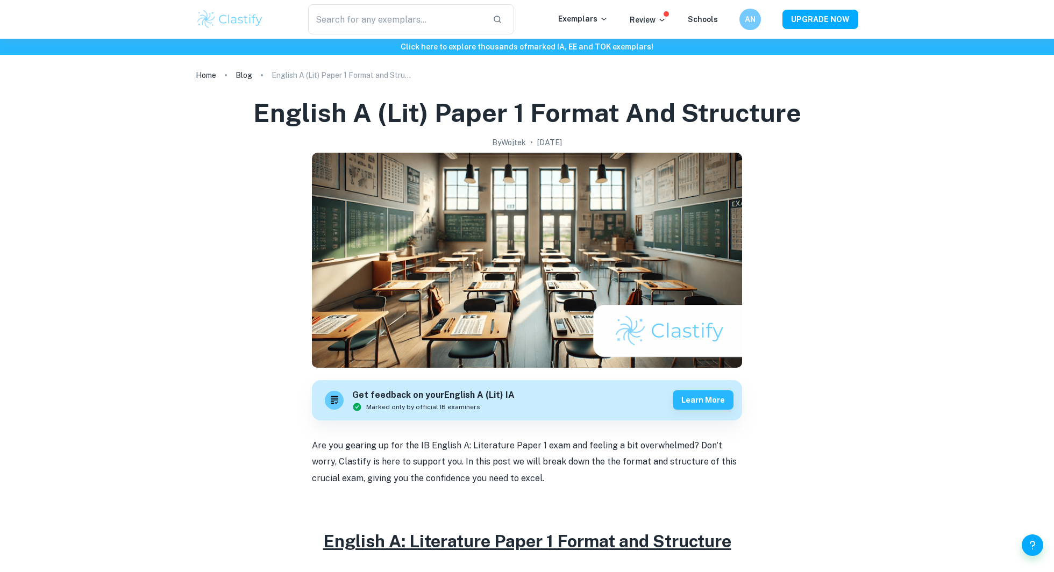 Image resolution: width=1054 pixels, height=572 pixels. I want to click on p: Are you gearing up for the IB English A: Literature Paper 1 exam and feeling a bit overwhelmed? D..., so click(527, 462).